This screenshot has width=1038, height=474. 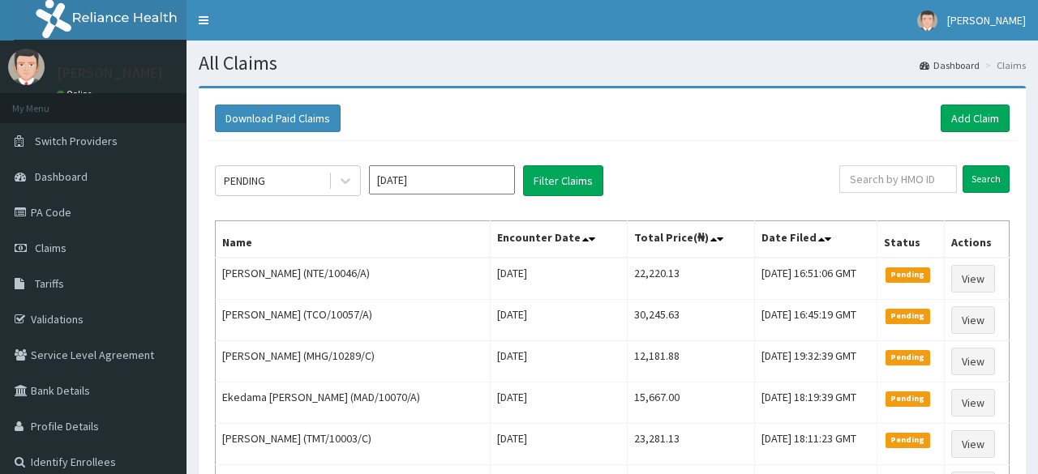 I want to click on th: Actions, so click(x=976, y=240).